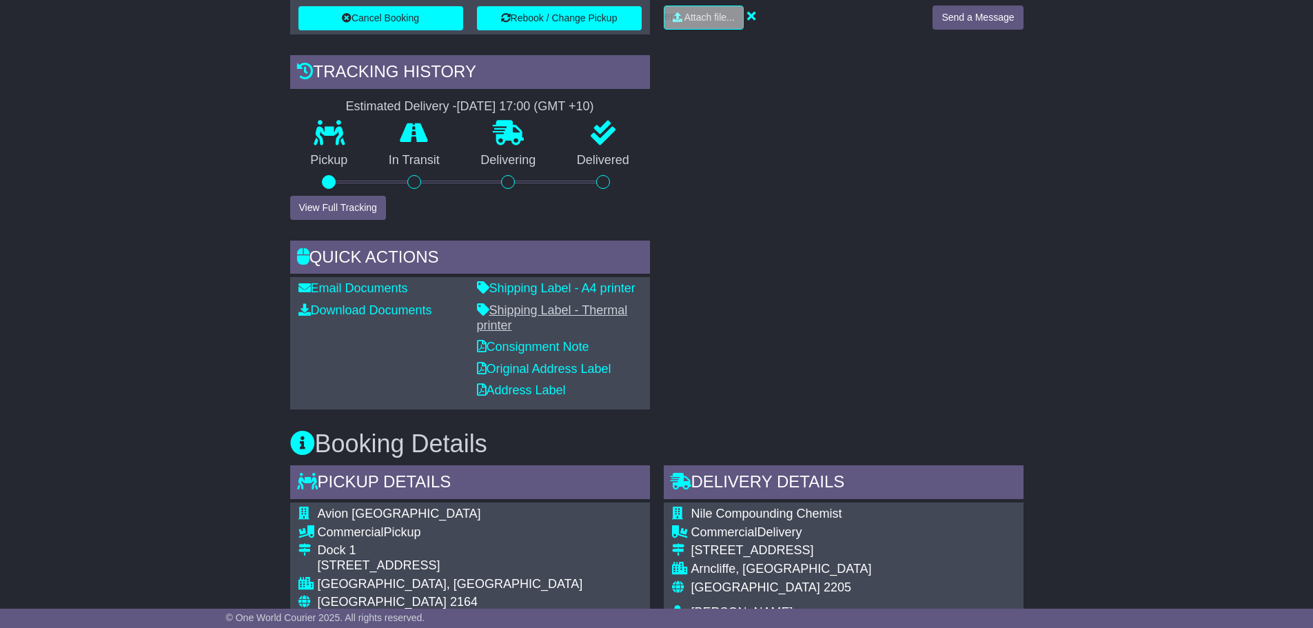 This screenshot has height=628, width=1313. Describe the element at coordinates (838, 587) in the screenshot. I see `span: 2205` at that location.